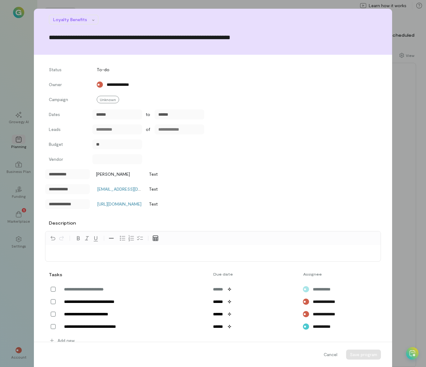 This screenshot has width=426, height=367. Describe the element at coordinates (66, 341) in the screenshot. I see `span: Add new` at that location.